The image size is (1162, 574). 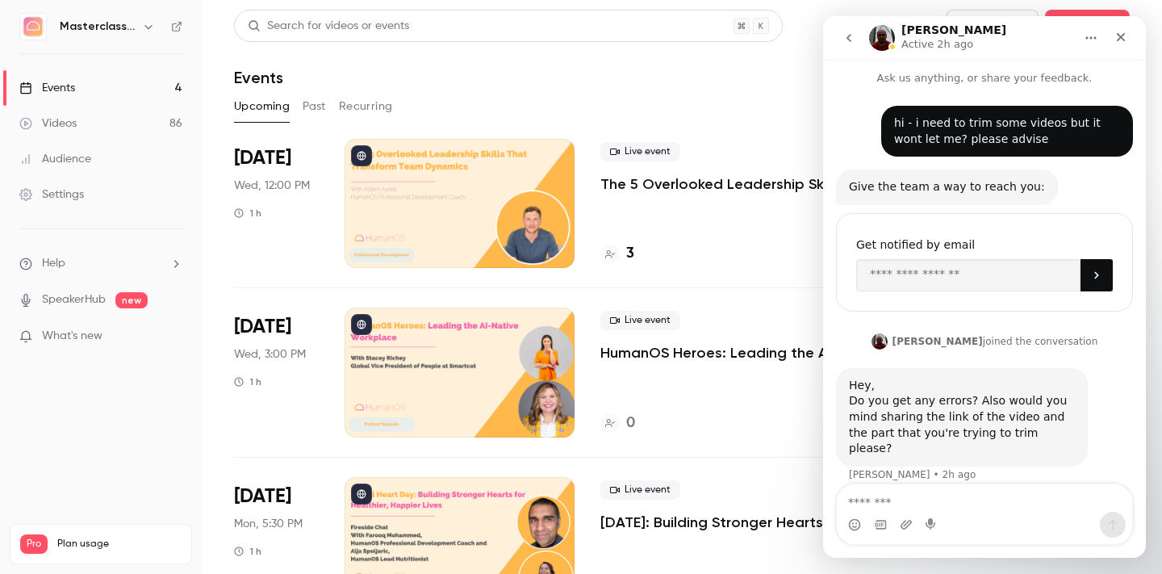 What do you see at coordinates (184, 115) in the screenshot?
I see `div: hi - i need to trim some videos but it wont let me? please advise` at bounding box center [184, 115].